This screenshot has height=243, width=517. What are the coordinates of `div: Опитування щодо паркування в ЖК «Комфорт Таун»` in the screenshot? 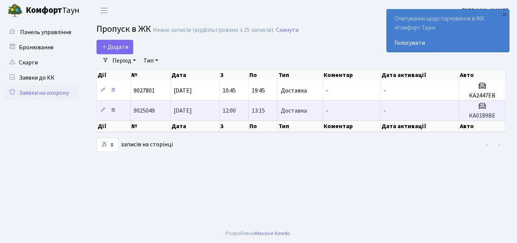 It's located at (448, 31).